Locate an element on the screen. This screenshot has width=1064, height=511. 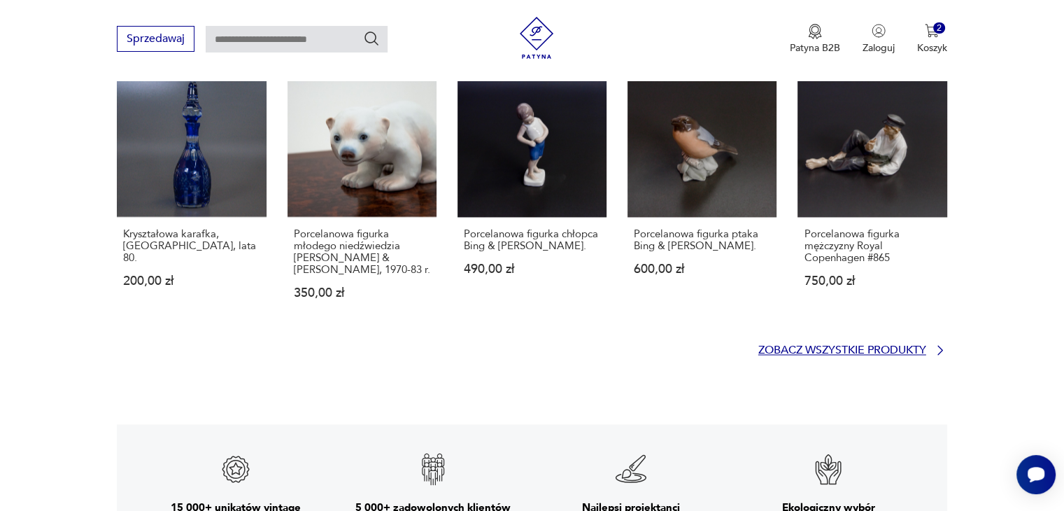
p: 200,00 zł is located at coordinates (191, 280).